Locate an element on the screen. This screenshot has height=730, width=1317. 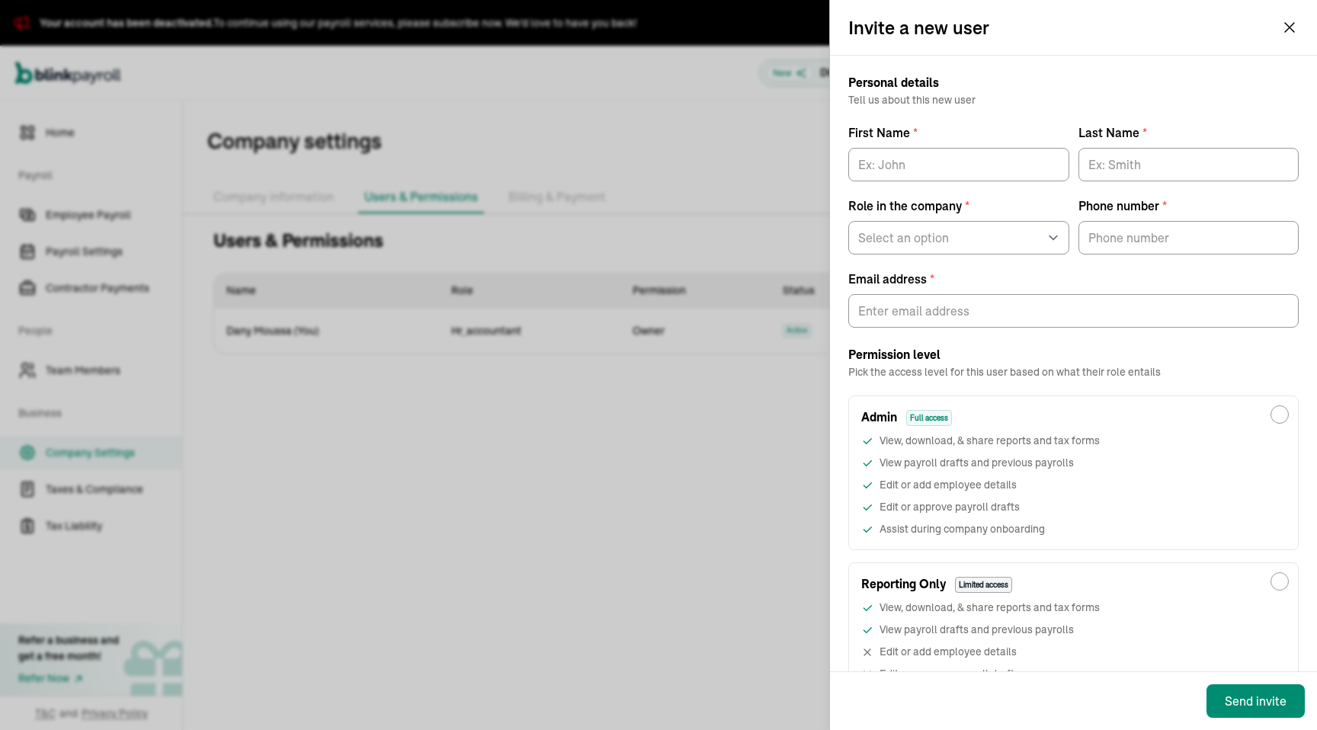
label: Role in the company is located at coordinates (959, 206).